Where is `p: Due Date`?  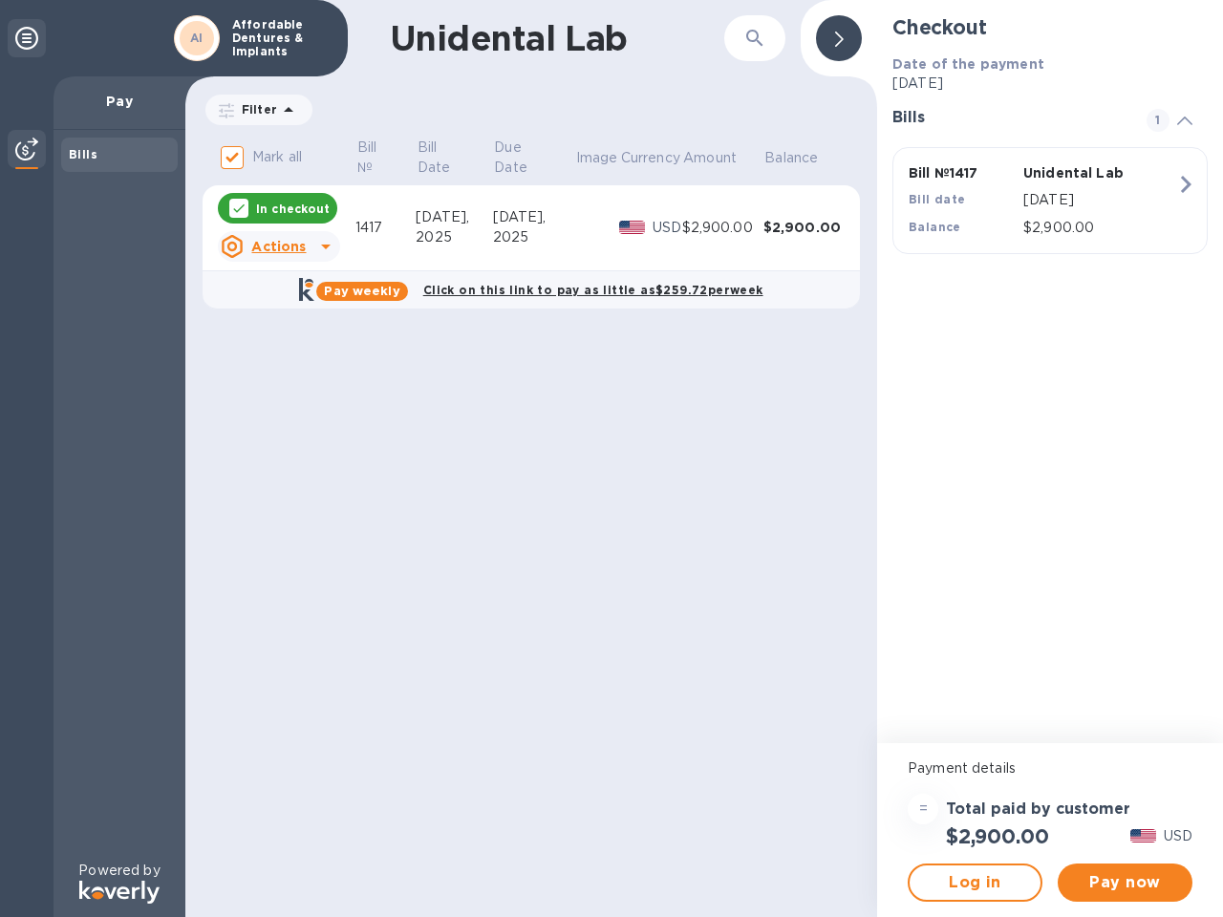
p: Due Date is located at coordinates (521, 158).